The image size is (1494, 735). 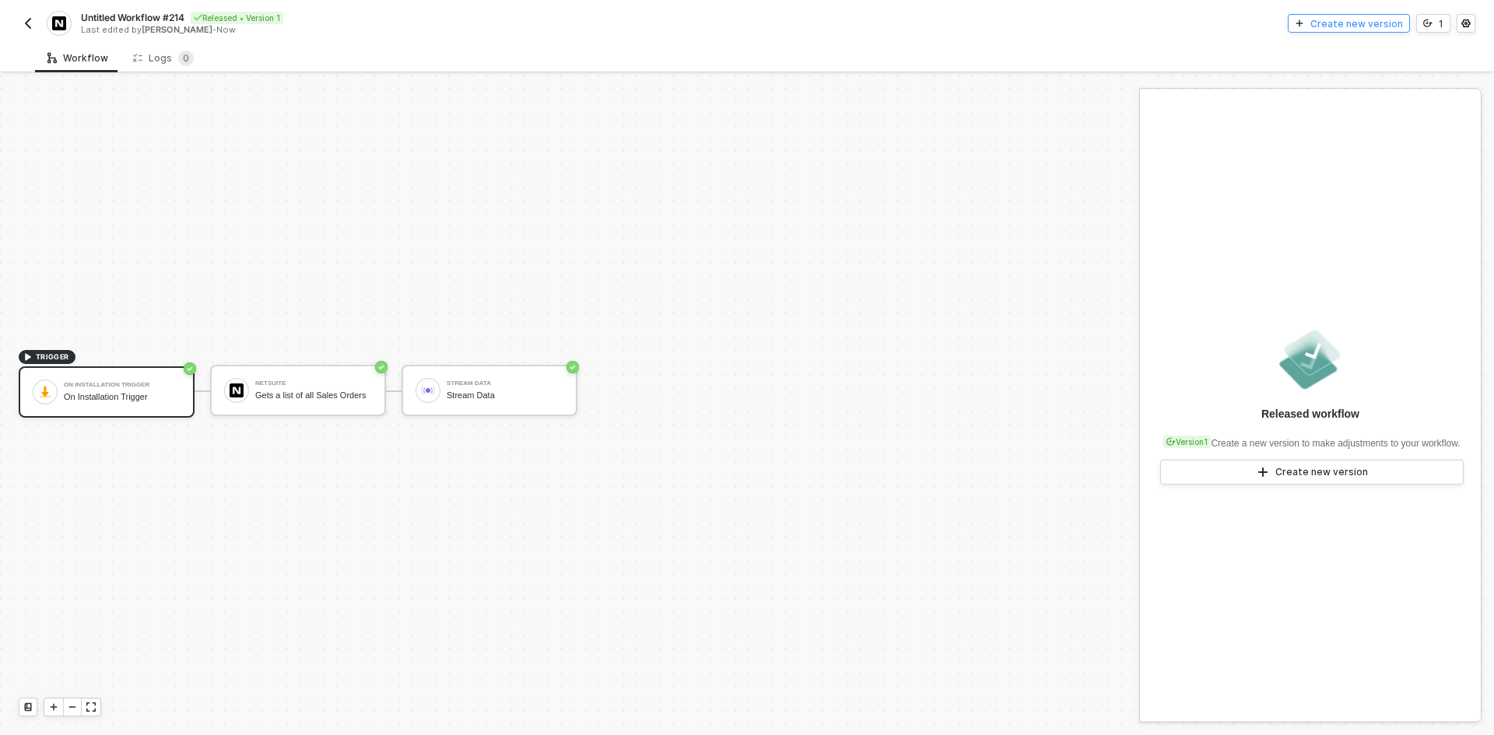 What do you see at coordinates (314, 395) in the screenshot?
I see `div: Gets a list of all Sales Orders` at bounding box center [314, 395].